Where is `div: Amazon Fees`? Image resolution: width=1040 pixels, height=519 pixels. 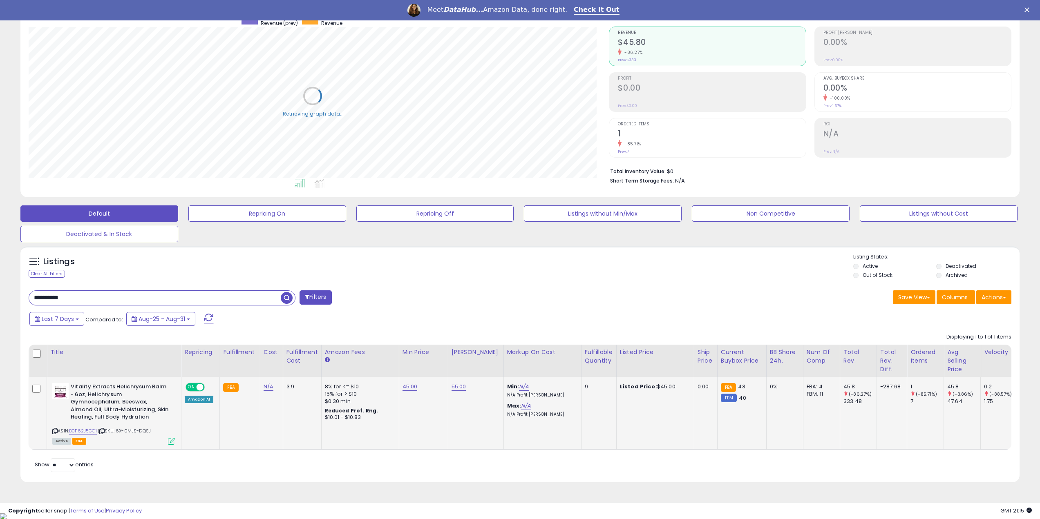 div: Amazon Fees is located at coordinates (360, 352).